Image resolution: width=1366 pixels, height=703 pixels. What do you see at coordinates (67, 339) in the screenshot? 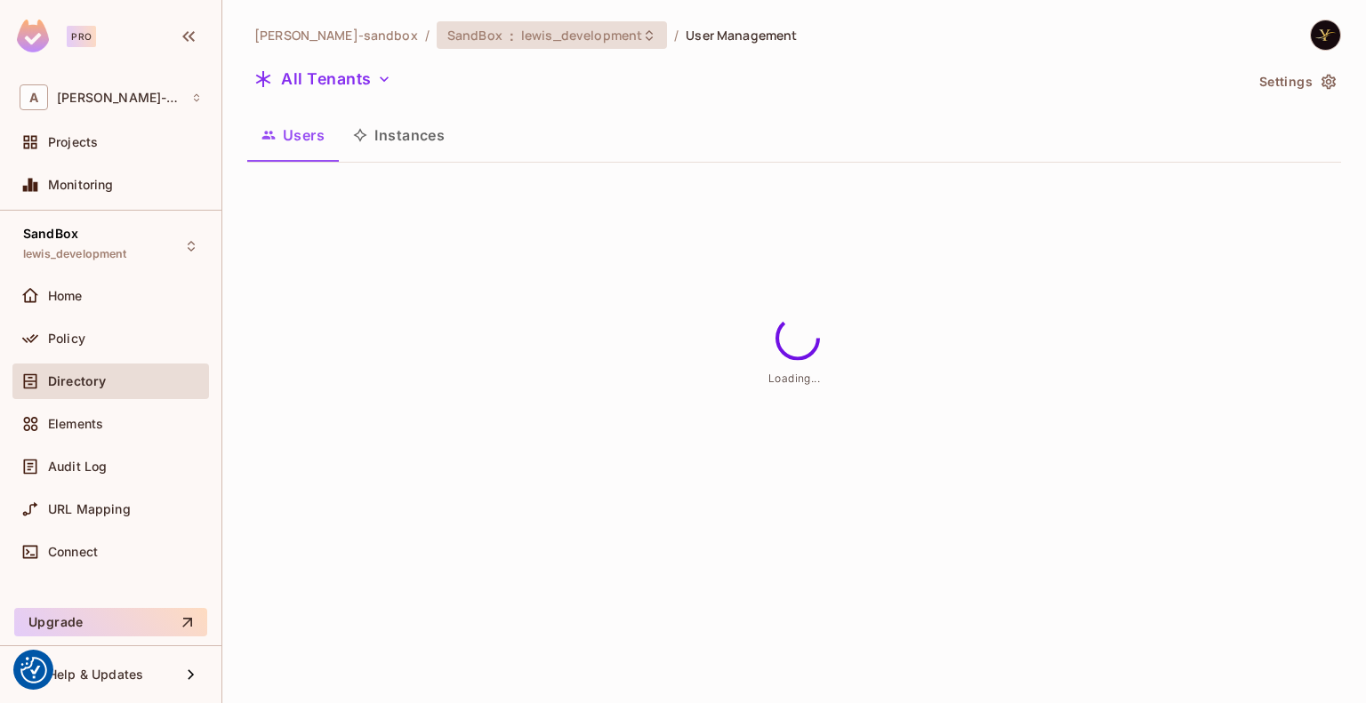
I see `span: Policy` at bounding box center [67, 339].